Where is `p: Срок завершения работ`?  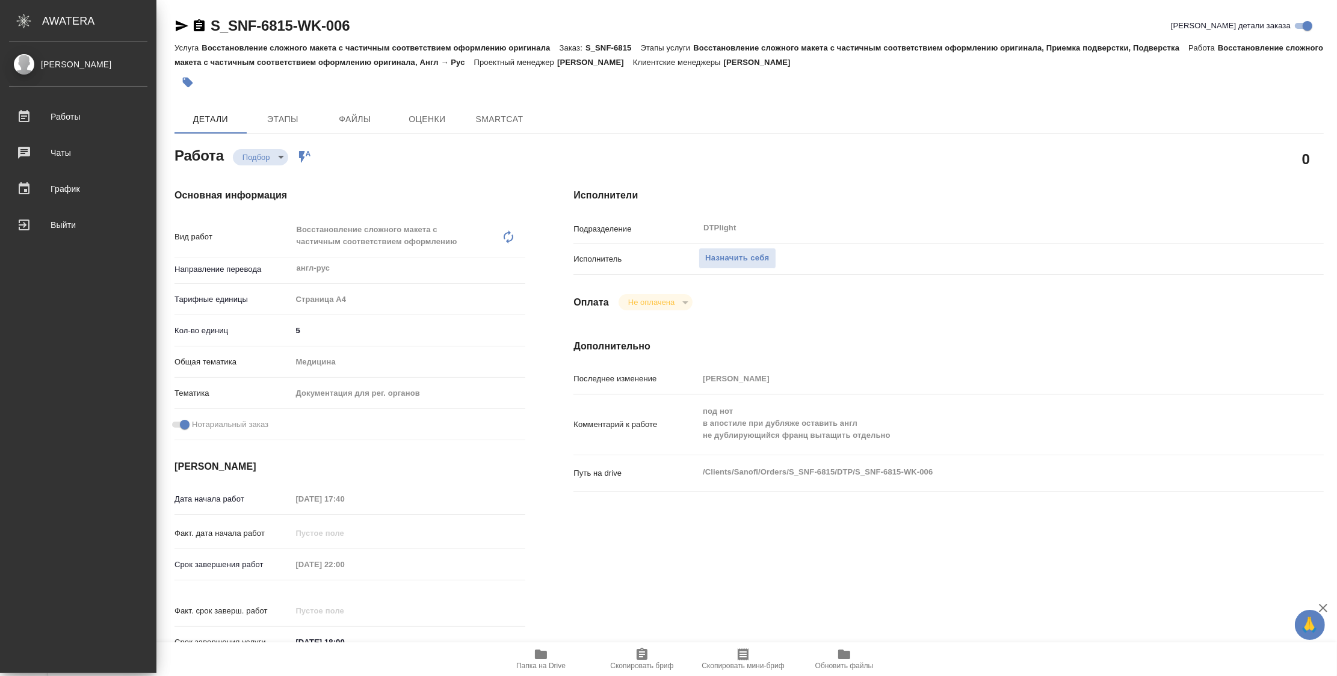 p: Срок завершения работ is located at coordinates (233, 565).